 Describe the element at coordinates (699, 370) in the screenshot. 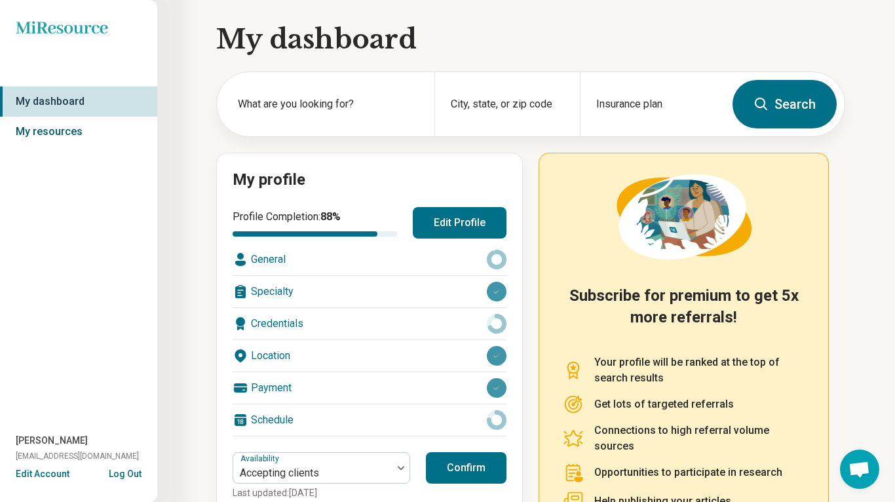

I see `p: Your profile will be ranked at the top of search results` at that location.